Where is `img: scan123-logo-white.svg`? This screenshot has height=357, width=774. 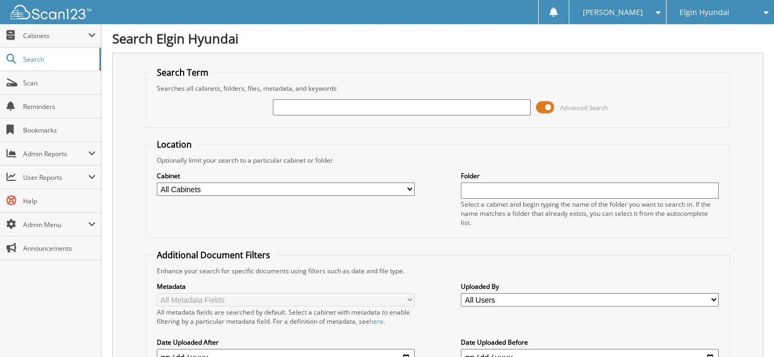 img: scan123-logo-white.svg is located at coordinates (51, 12).